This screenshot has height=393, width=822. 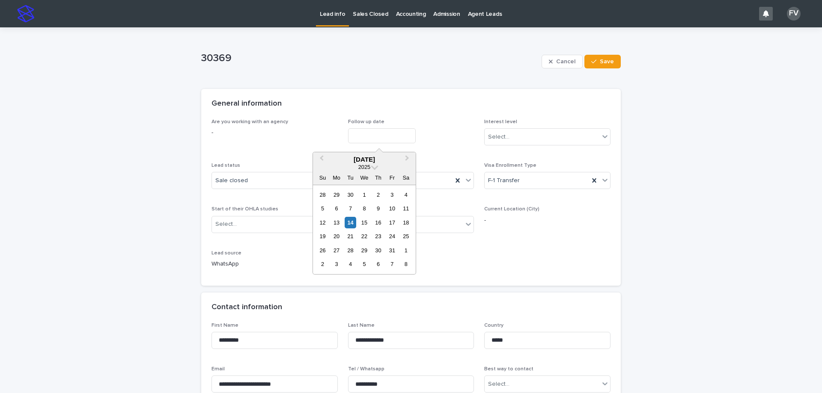 I want to click on span: Sale closed, so click(x=232, y=181).